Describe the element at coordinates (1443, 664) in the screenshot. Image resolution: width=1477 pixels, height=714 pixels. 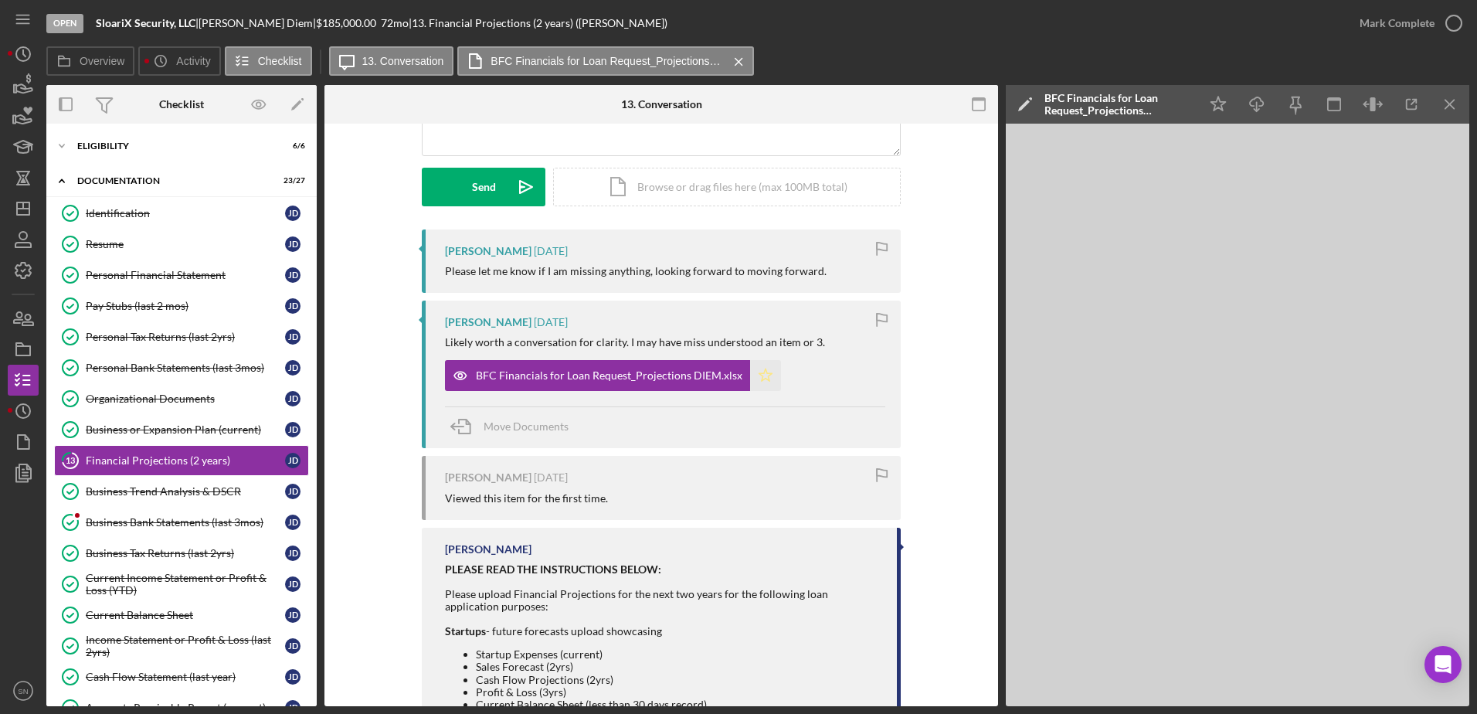
I see `div: Open Intercom Messenger` at that location.